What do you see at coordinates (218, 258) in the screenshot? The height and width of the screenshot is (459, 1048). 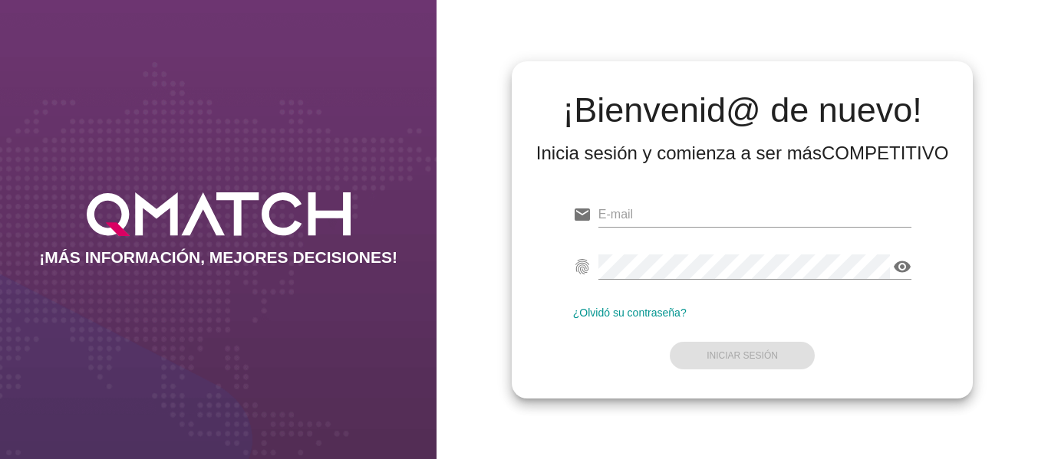 I see `h2: ¡MÁS INFORMACIÓN, MEJORES DECISIONES!` at bounding box center [218, 258].